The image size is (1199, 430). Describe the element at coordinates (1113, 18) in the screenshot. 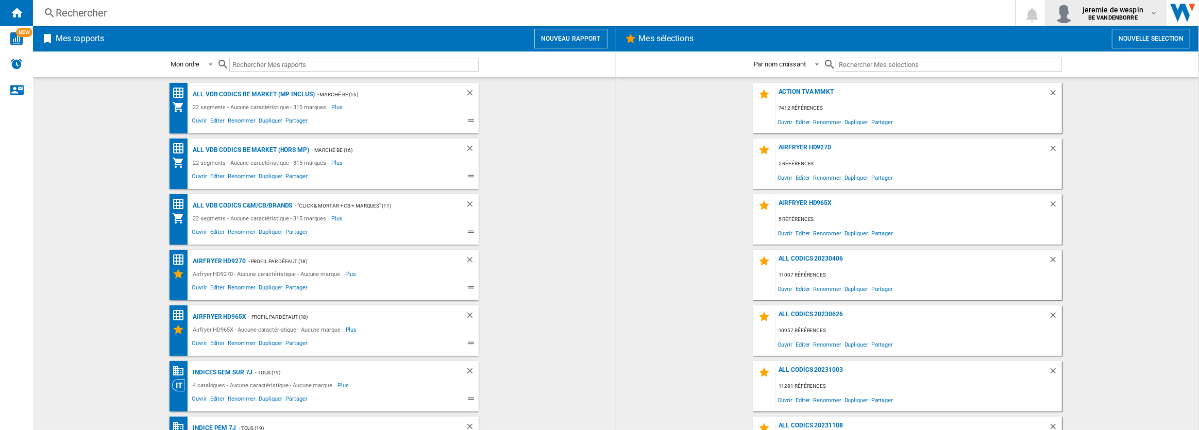

I see `b: BE VANDENBORRE` at that location.